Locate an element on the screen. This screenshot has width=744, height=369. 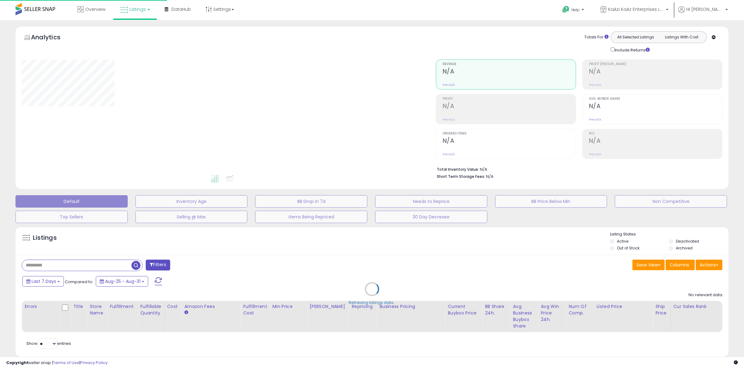
h5: Analytics is located at coordinates (52, 38).